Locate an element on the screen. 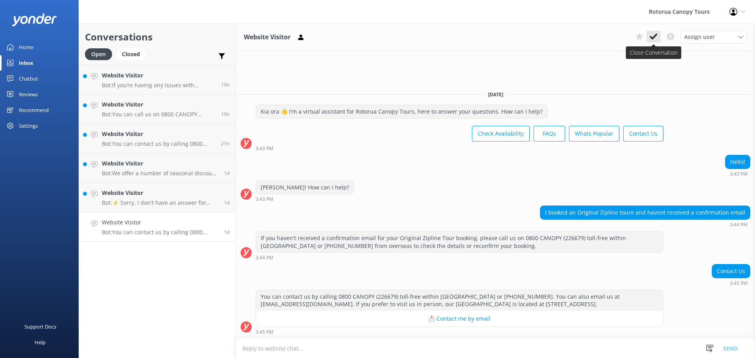 The width and height of the screenshot is (755, 358). div: Assign User is located at coordinates (714, 37).